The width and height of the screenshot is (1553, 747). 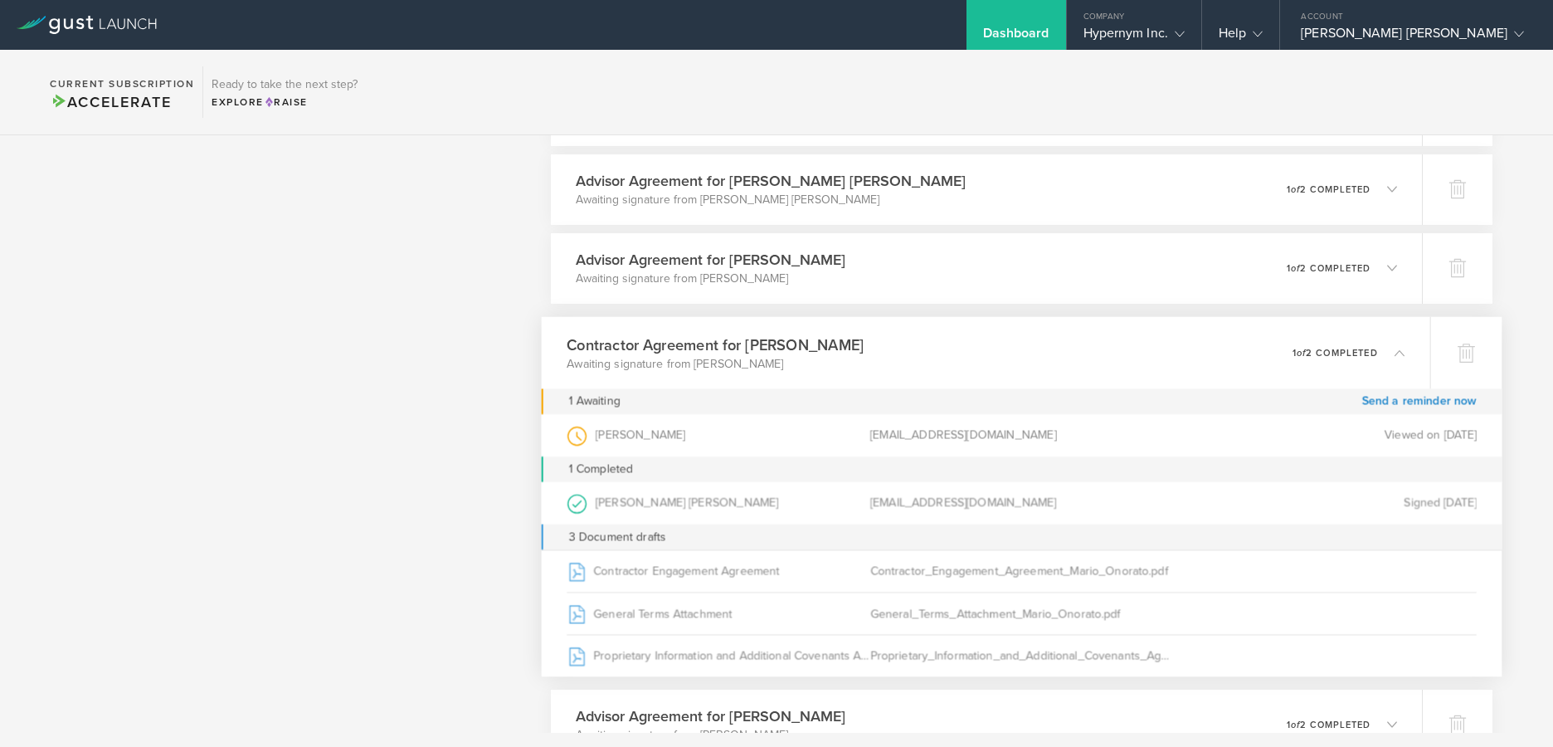 What do you see at coordinates (1021, 469) in the screenshot?
I see `div: 1 Completed` at bounding box center [1021, 469].